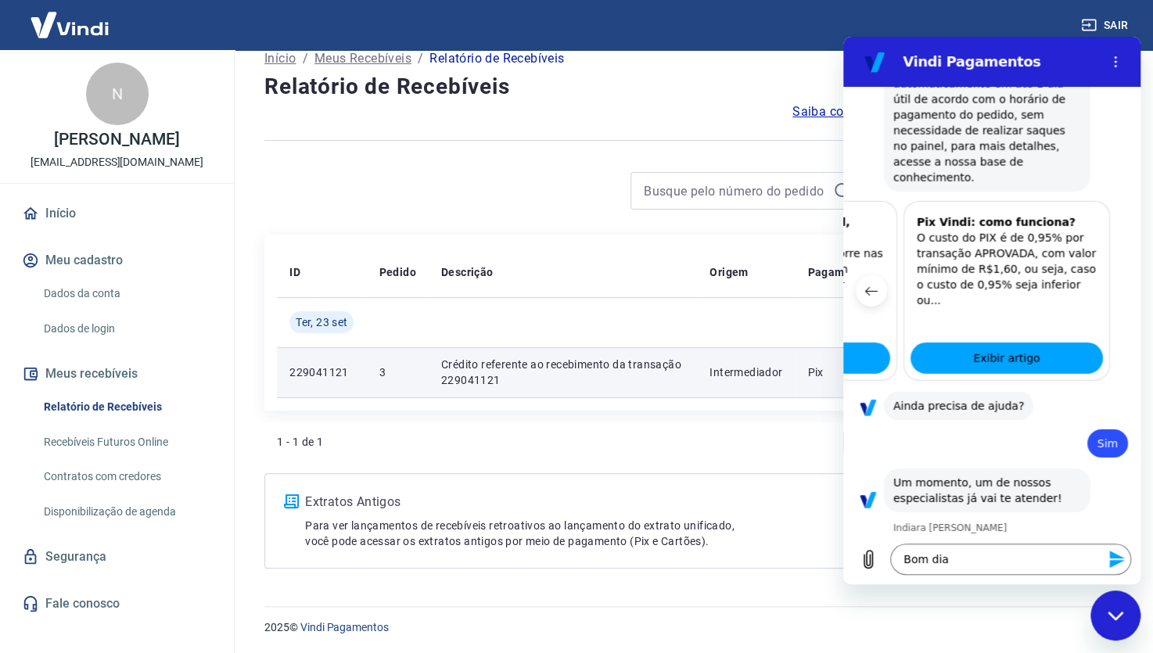  Describe the element at coordinates (117, 374) in the screenshot. I see `button: Meus recebíveis` at that location.